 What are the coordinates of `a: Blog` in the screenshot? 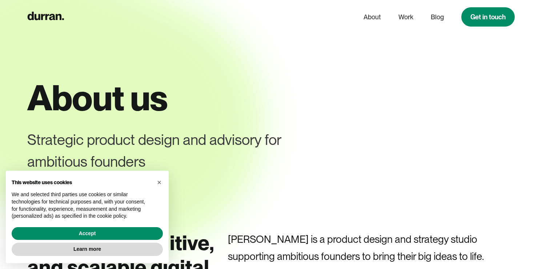 It's located at (438, 17).